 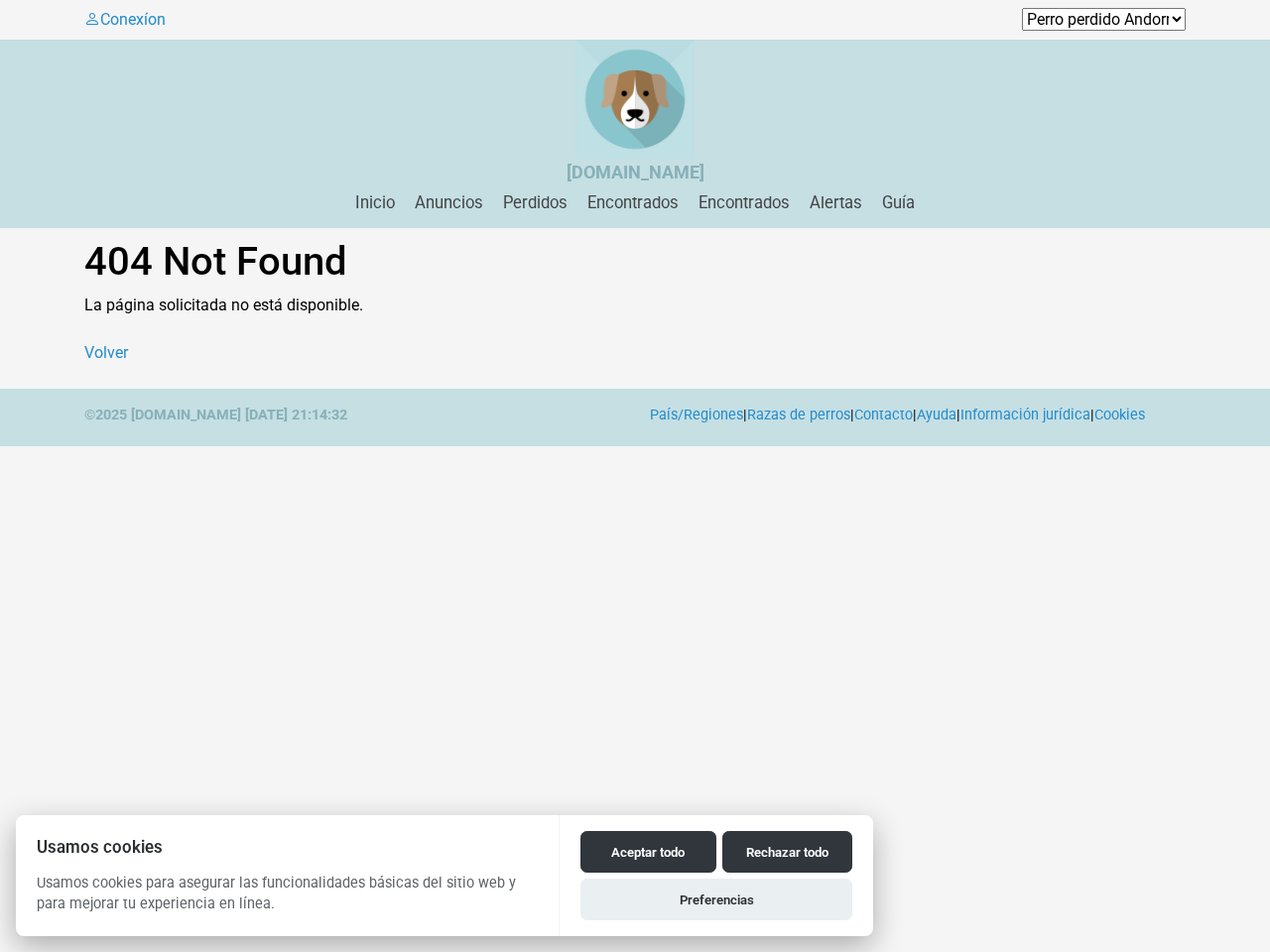 I want to click on h1: 404 Not Found, so click(x=635, y=261).